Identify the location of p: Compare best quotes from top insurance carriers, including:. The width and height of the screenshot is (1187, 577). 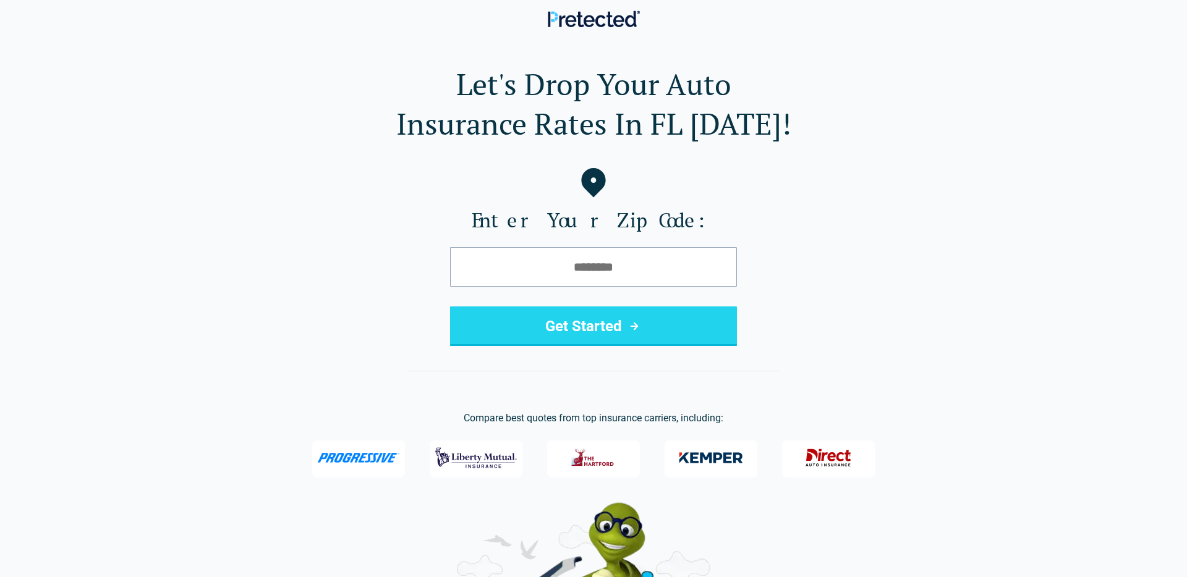
(593, 419).